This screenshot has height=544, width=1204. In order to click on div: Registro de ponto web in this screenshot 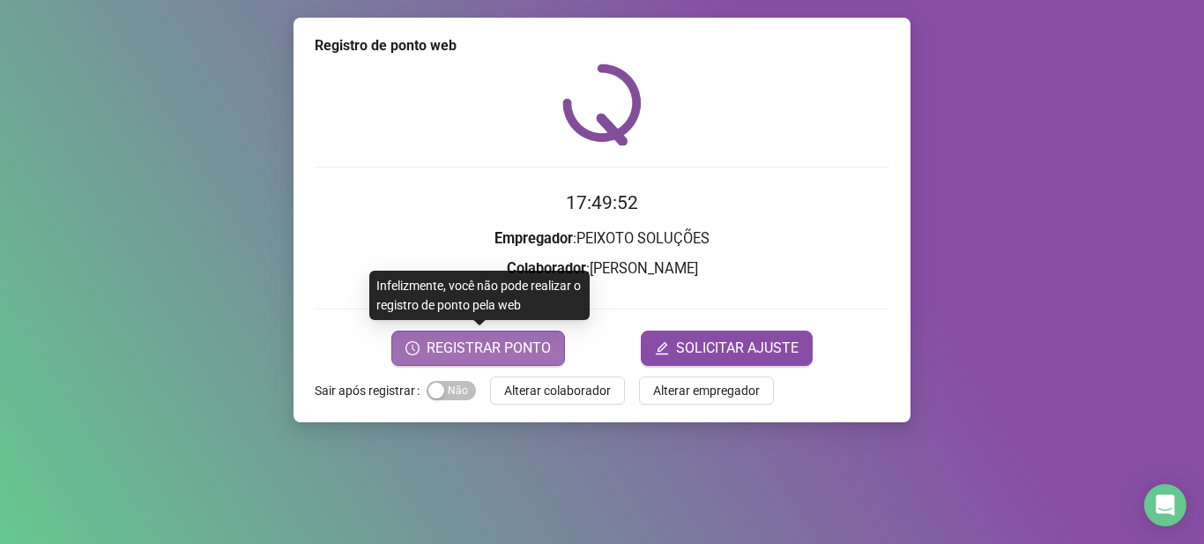, I will do `click(602, 46)`.